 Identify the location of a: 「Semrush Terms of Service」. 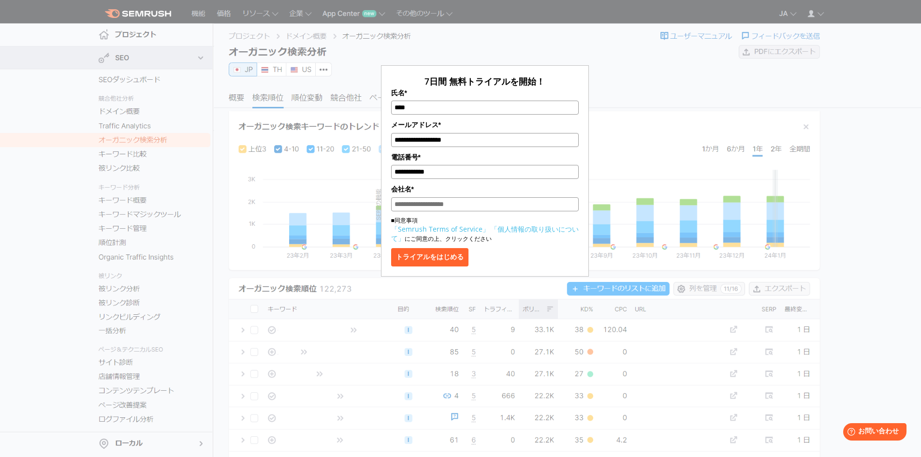
(440, 229).